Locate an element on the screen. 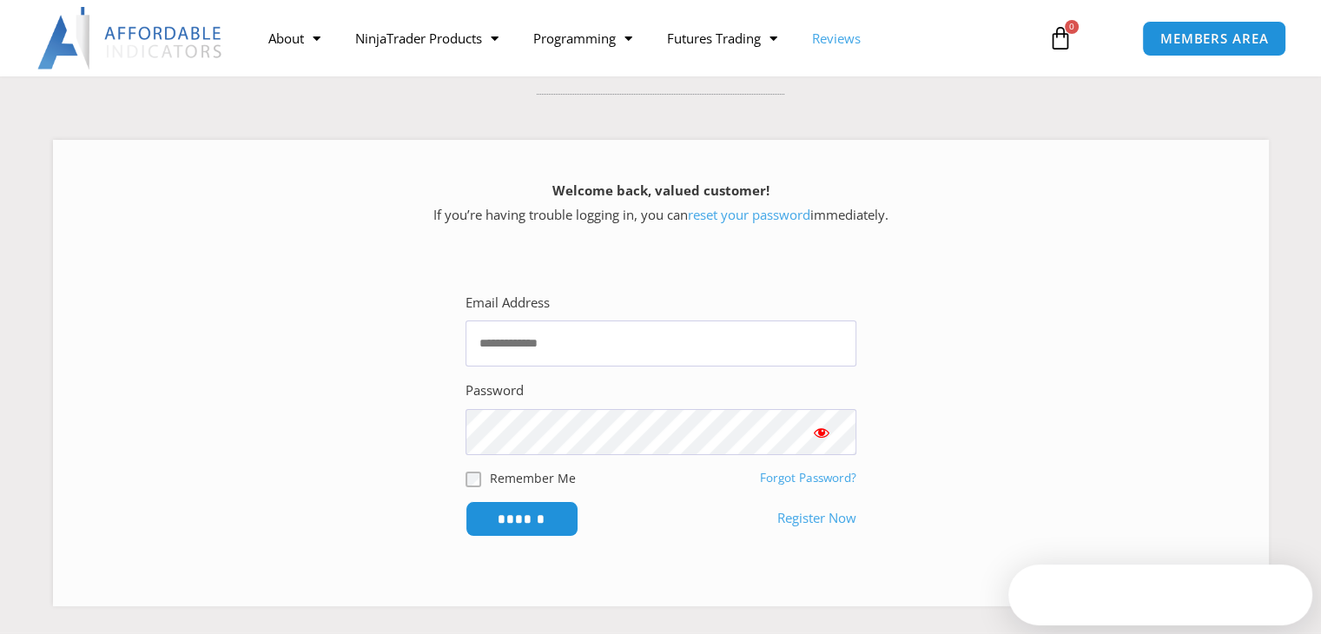 The image size is (1321, 634). label: Email Address is located at coordinates (507, 303).